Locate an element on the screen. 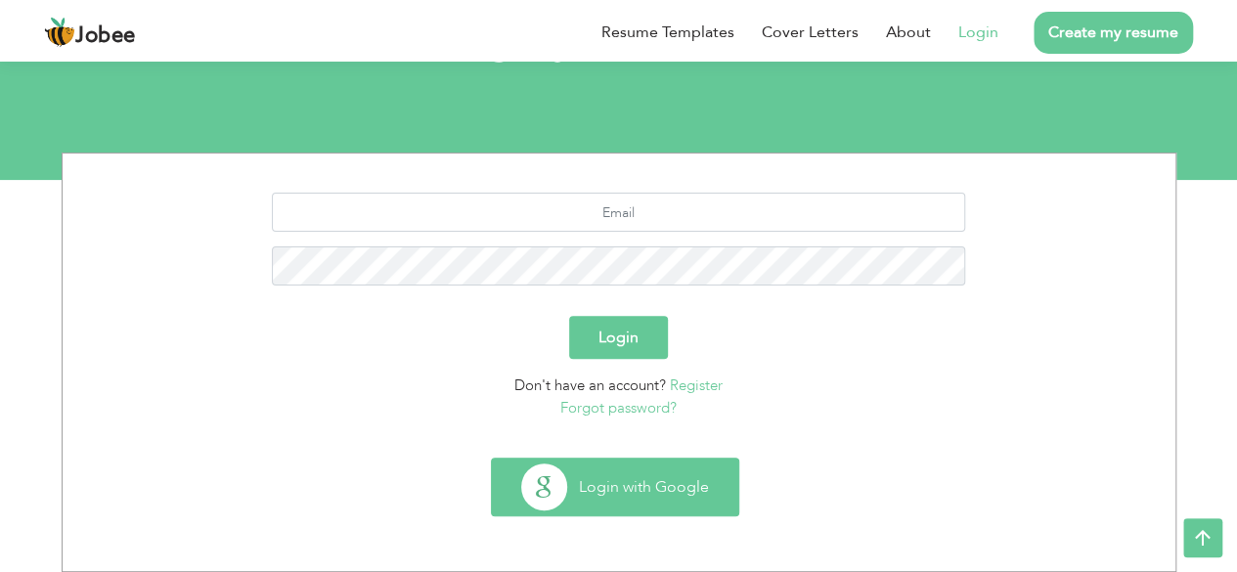 This screenshot has height=572, width=1237. a: Resume Templates is located at coordinates (668, 32).